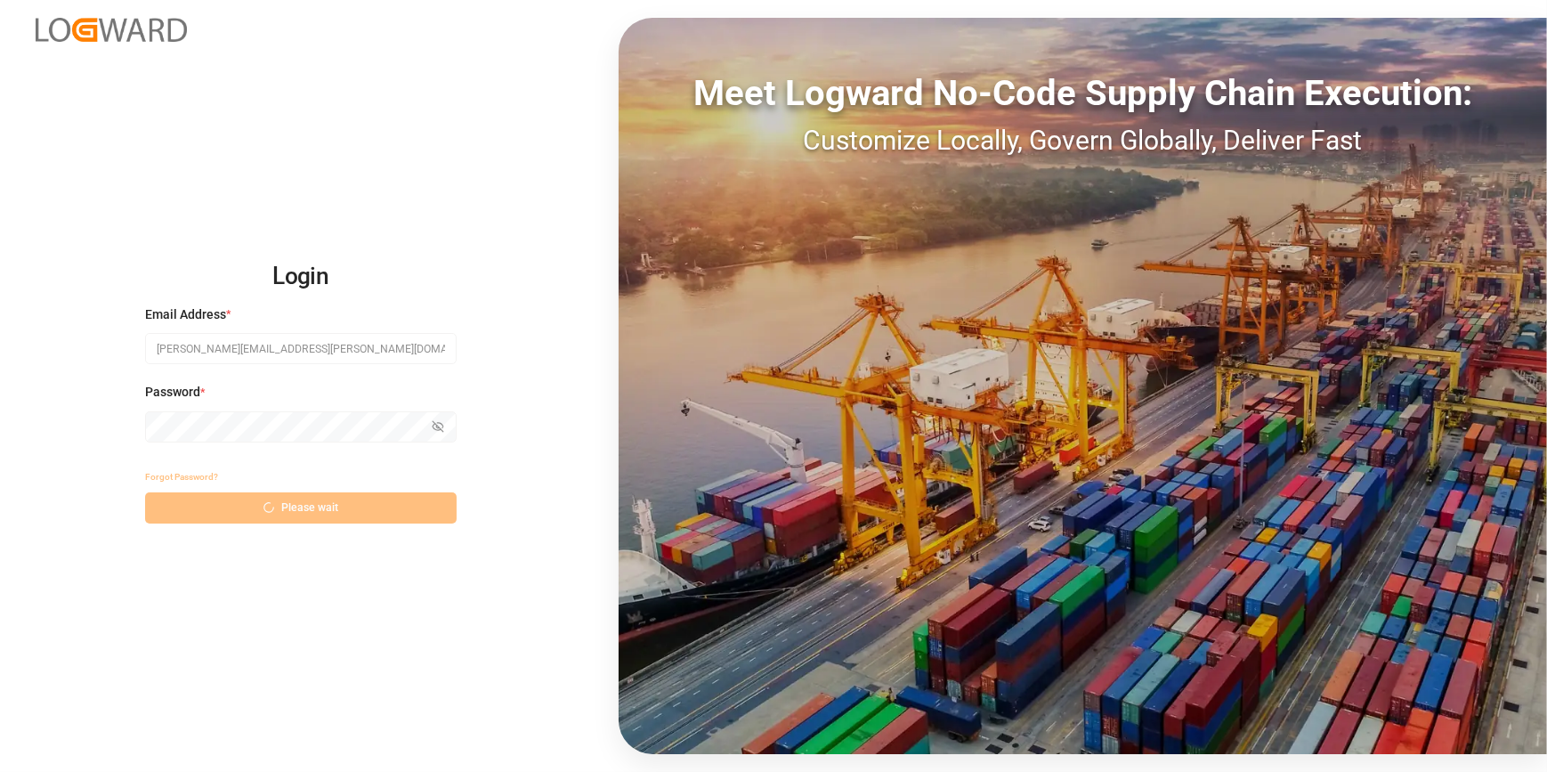  What do you see at coordinates (111, 29) in the screenshot?
I see `img: Logward_new_orange.png` at bounding box center [111, 29].